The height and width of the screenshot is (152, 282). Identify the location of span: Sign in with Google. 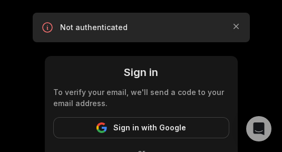
(150, 128).